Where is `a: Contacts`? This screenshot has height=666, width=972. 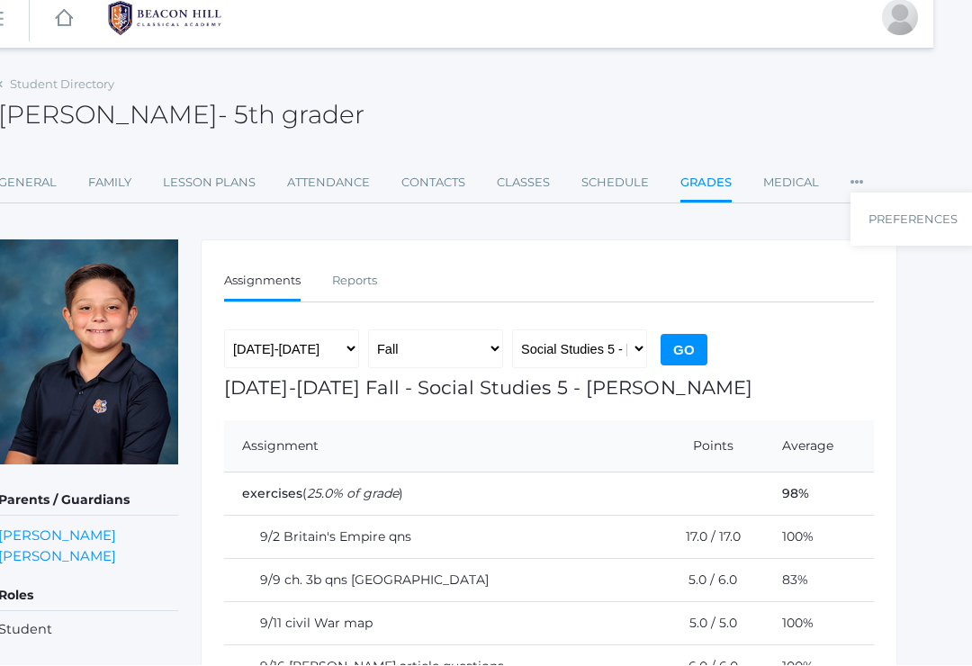
a: Contacts is located at coordinates (433, 184).